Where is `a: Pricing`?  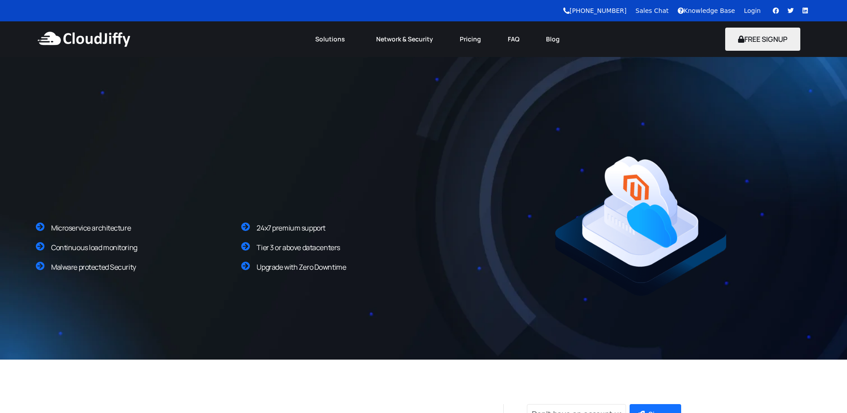
a: Pricing is located at coordinates (470, 39).